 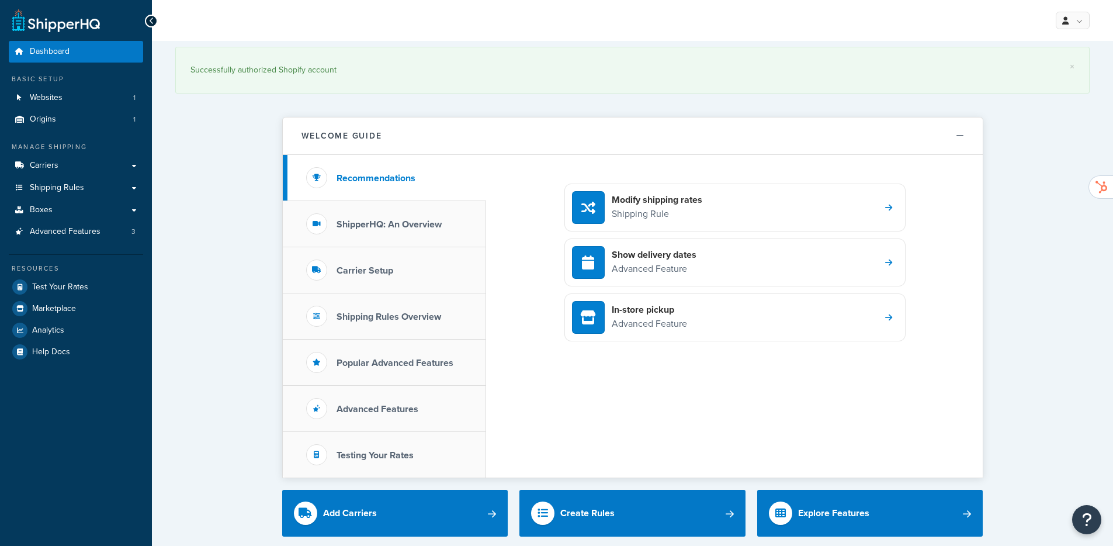 What do you see at coordinates (76, 98) in the screenshot?
I see `li: Websites` at bounding box center [76, 98].